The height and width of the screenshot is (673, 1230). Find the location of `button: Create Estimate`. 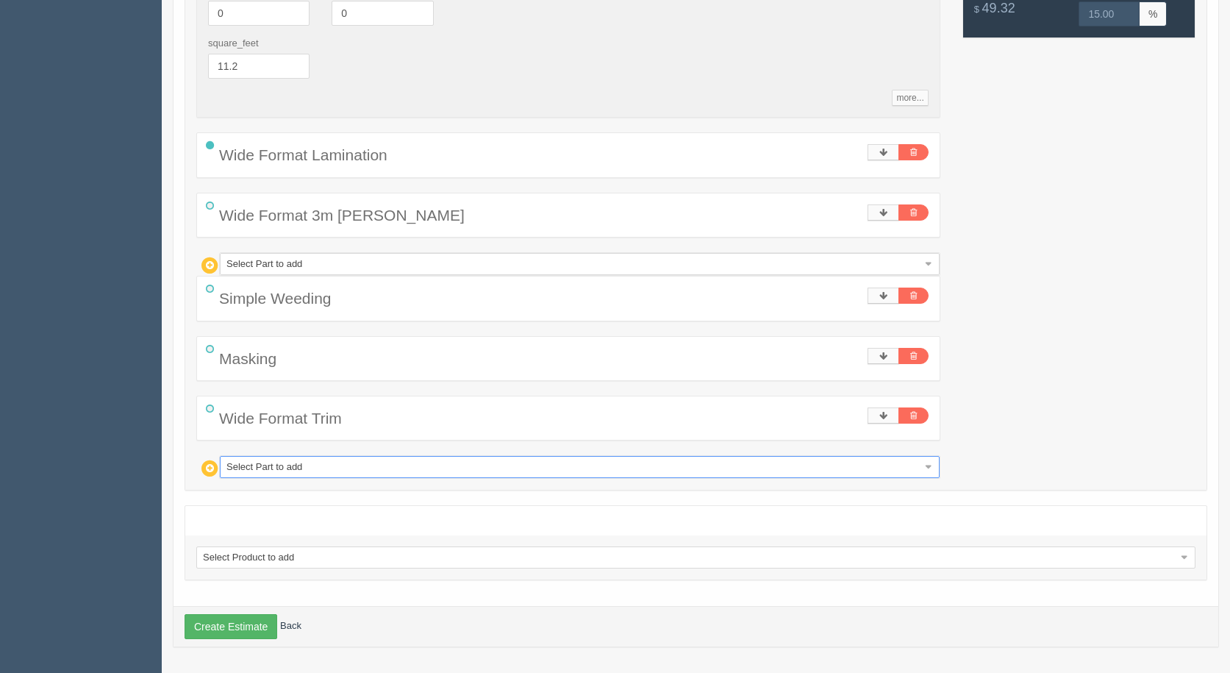

button: Create Estimate is located at coordinates (231, 627).